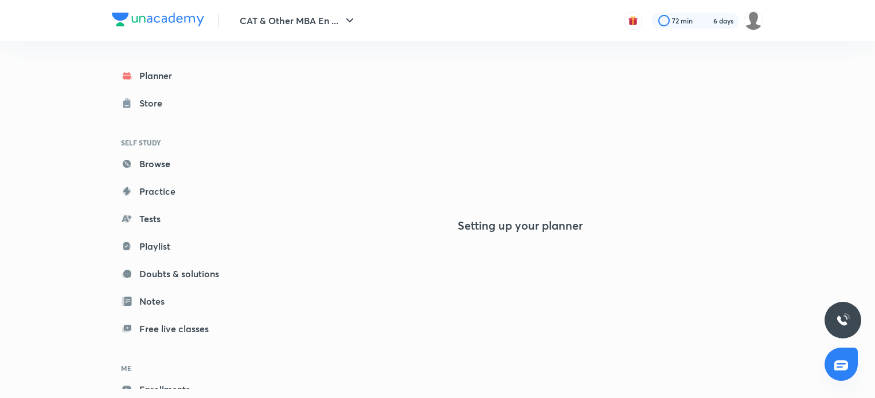 The width and height of the screenshot is (875, 398). Describe the element at coordinates (298, 21) in the screenshot. I see `button: CAT & Other MBA En ...` at that location.